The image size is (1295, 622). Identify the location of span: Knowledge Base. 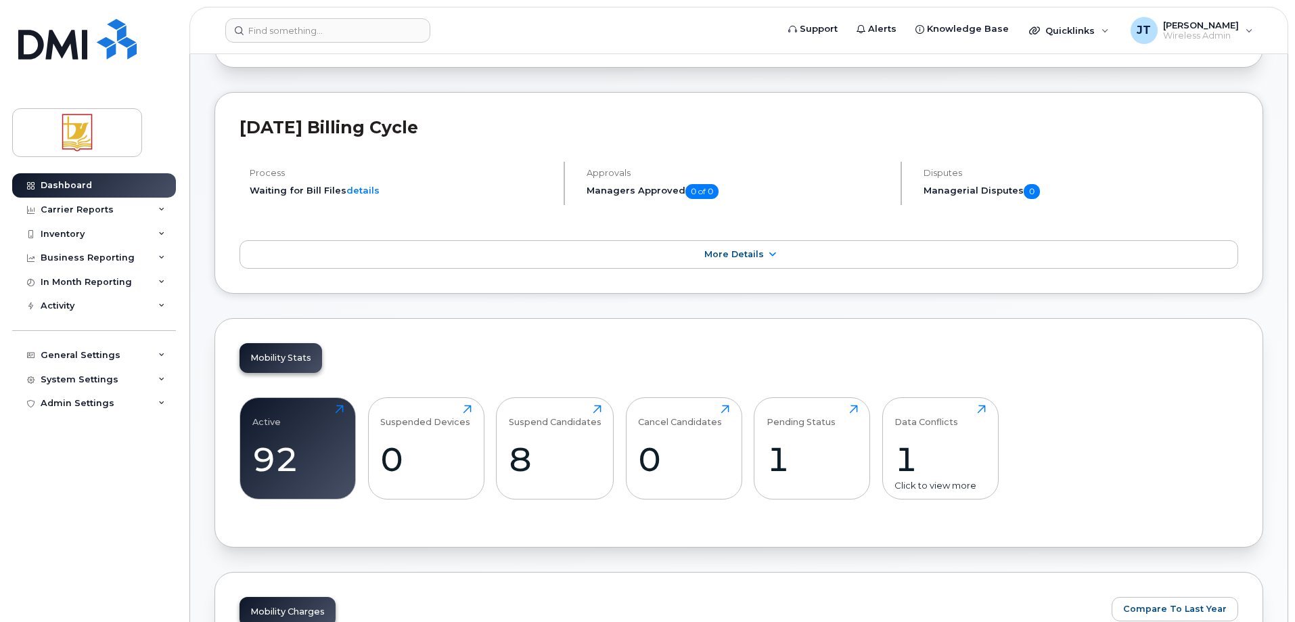
(968, 29).